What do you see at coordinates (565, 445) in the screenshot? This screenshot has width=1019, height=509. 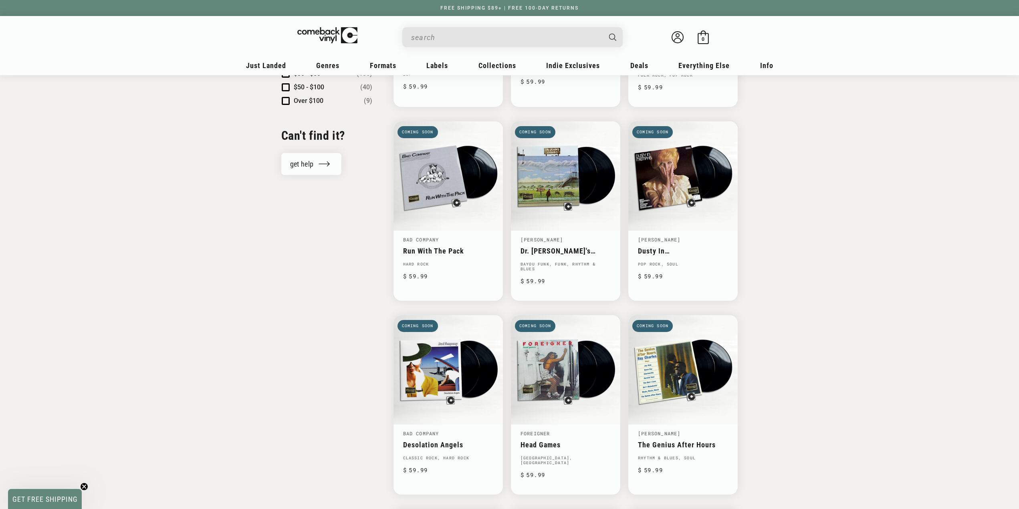 I see `a: Head Games` at bounding box center [565, 445].